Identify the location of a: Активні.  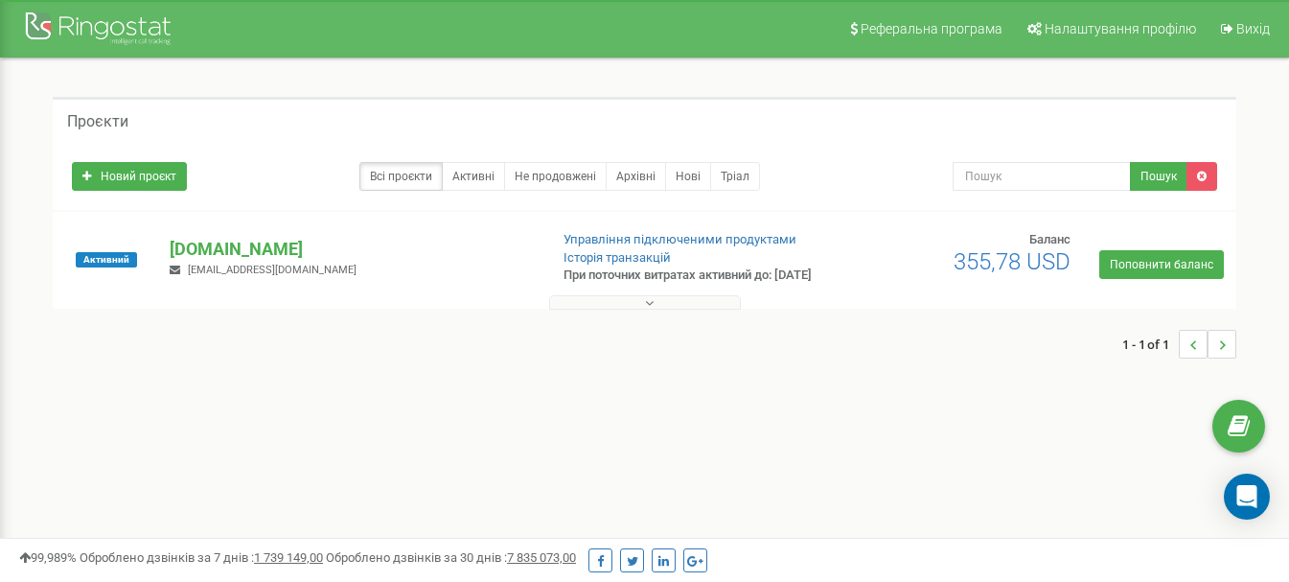
(474, 176).